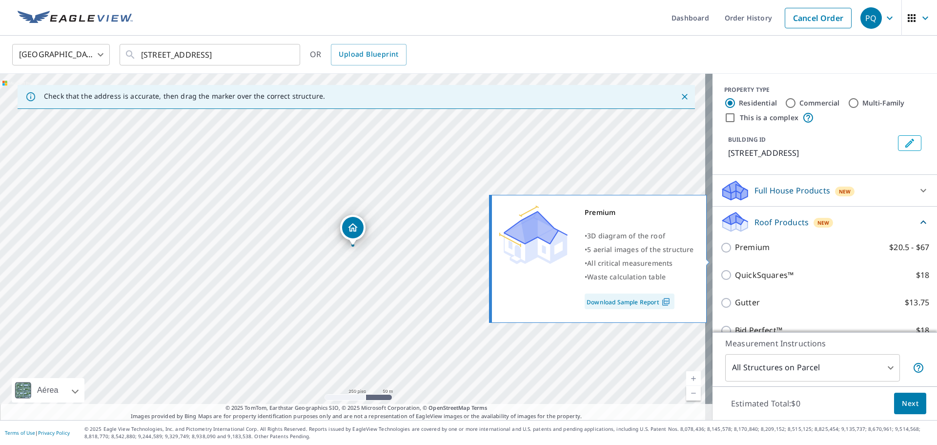 Image resolution: width=937 pixels, height=445 pixels. I want to click on span: Your report will include each building or structure inside the parcel boundary. In some cases, du..., so click(919, 368).